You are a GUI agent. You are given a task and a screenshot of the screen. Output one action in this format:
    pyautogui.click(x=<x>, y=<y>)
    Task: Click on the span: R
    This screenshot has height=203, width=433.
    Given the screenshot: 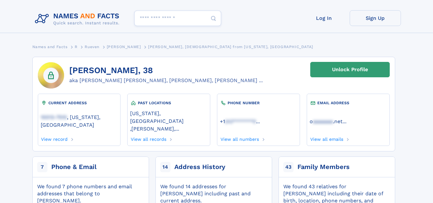 What is the action you would take?
    pyautogui.click(x=76, y=47)
    